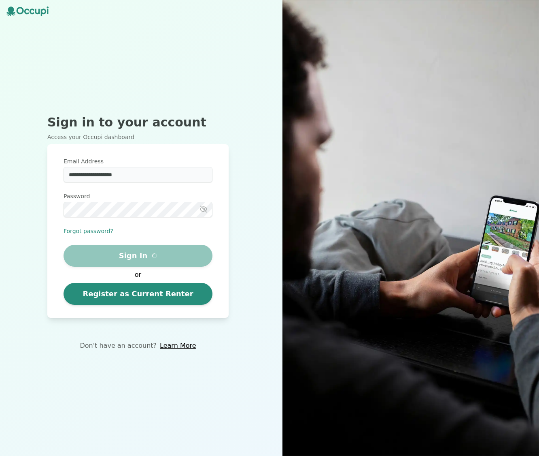  I want to click on a: Register as Current Renter, so click(138, 294).